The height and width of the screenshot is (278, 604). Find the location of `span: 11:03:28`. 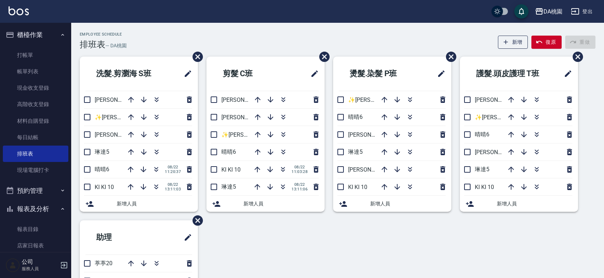

span: 11:03:28 is located at coordinates (299, 172).